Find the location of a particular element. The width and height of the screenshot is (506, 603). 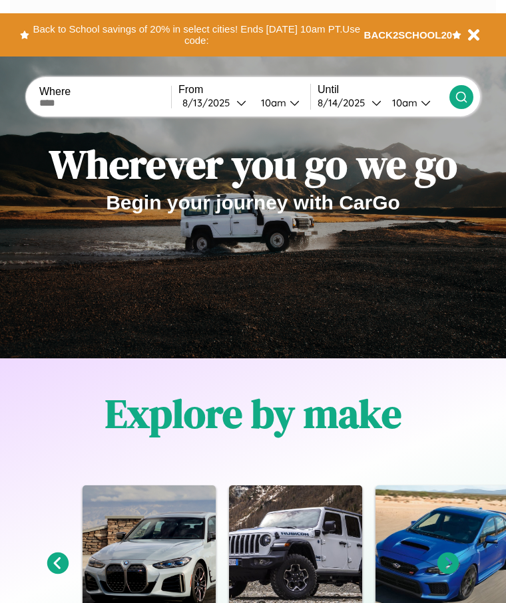

label: Until is located at coordinates (383, 90).